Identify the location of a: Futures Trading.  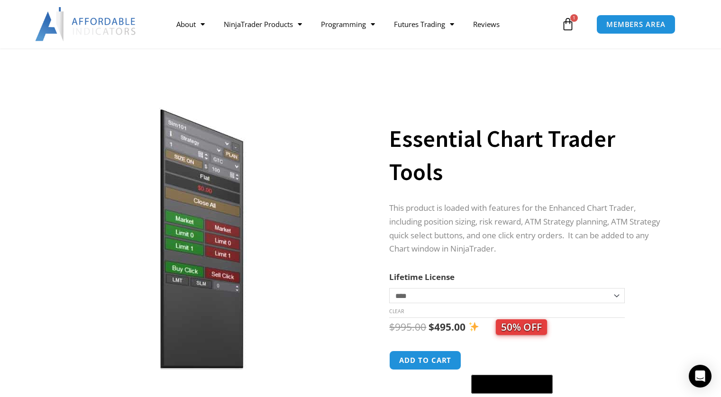
(424, 24).